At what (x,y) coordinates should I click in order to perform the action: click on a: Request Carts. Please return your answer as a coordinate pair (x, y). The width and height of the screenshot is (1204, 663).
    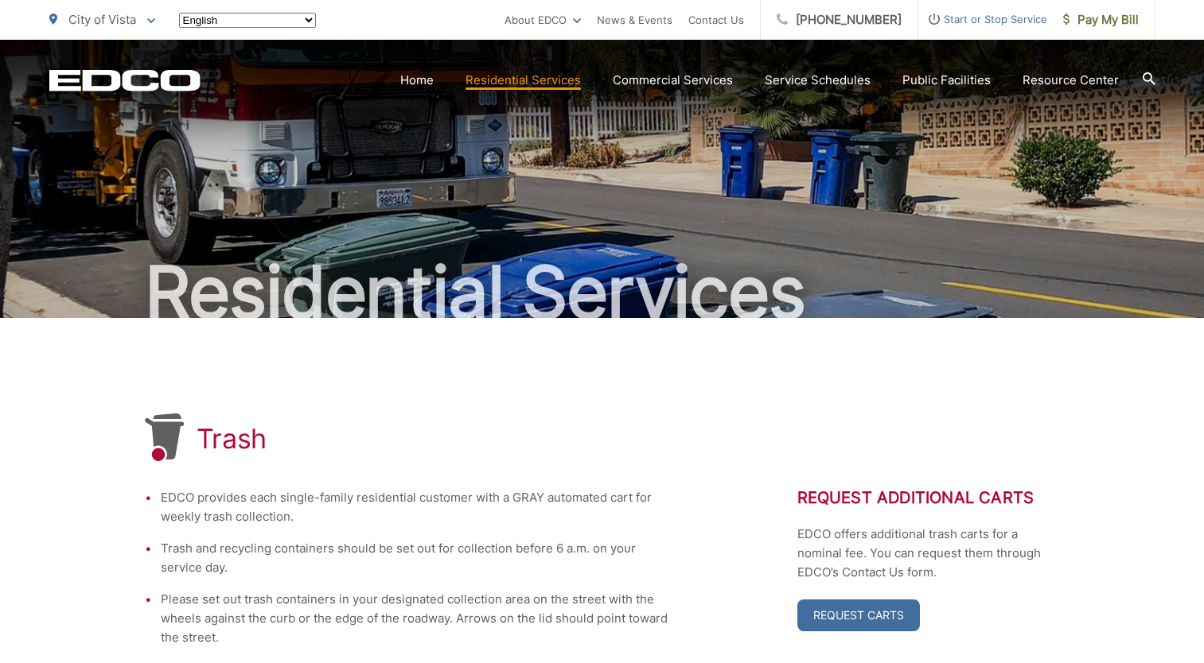
    Looking at the image, I should click on (858, 616).